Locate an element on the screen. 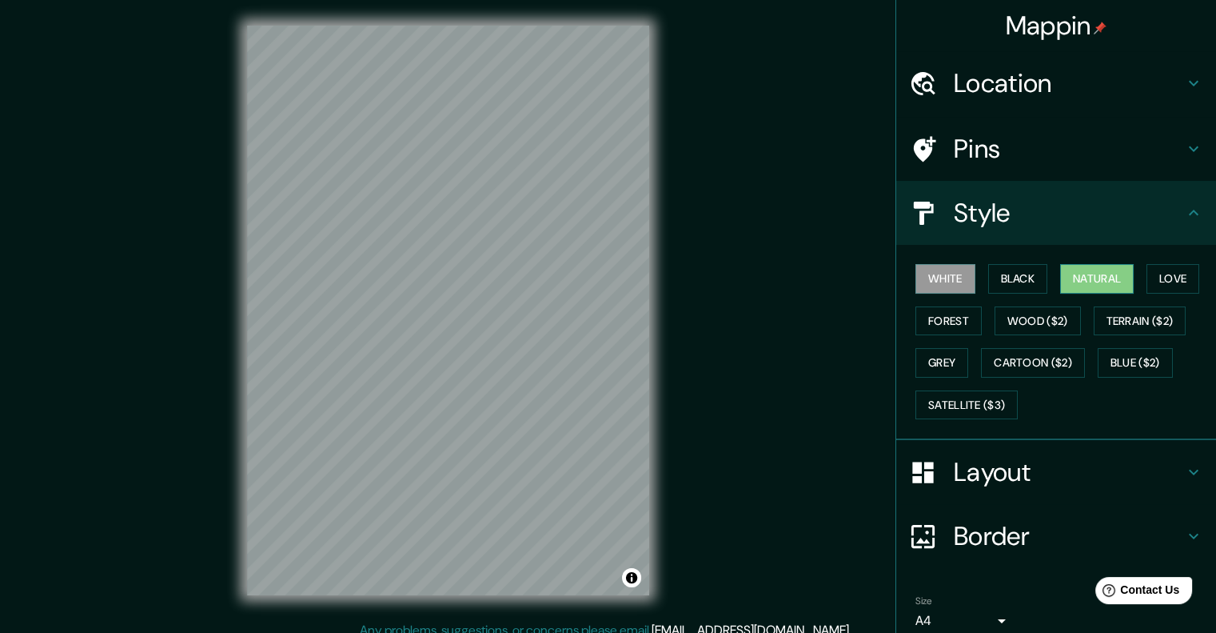 Image resolution: width=1216 pixels, height=633 pixels. button: Grey is located at coordinates (942, 362).